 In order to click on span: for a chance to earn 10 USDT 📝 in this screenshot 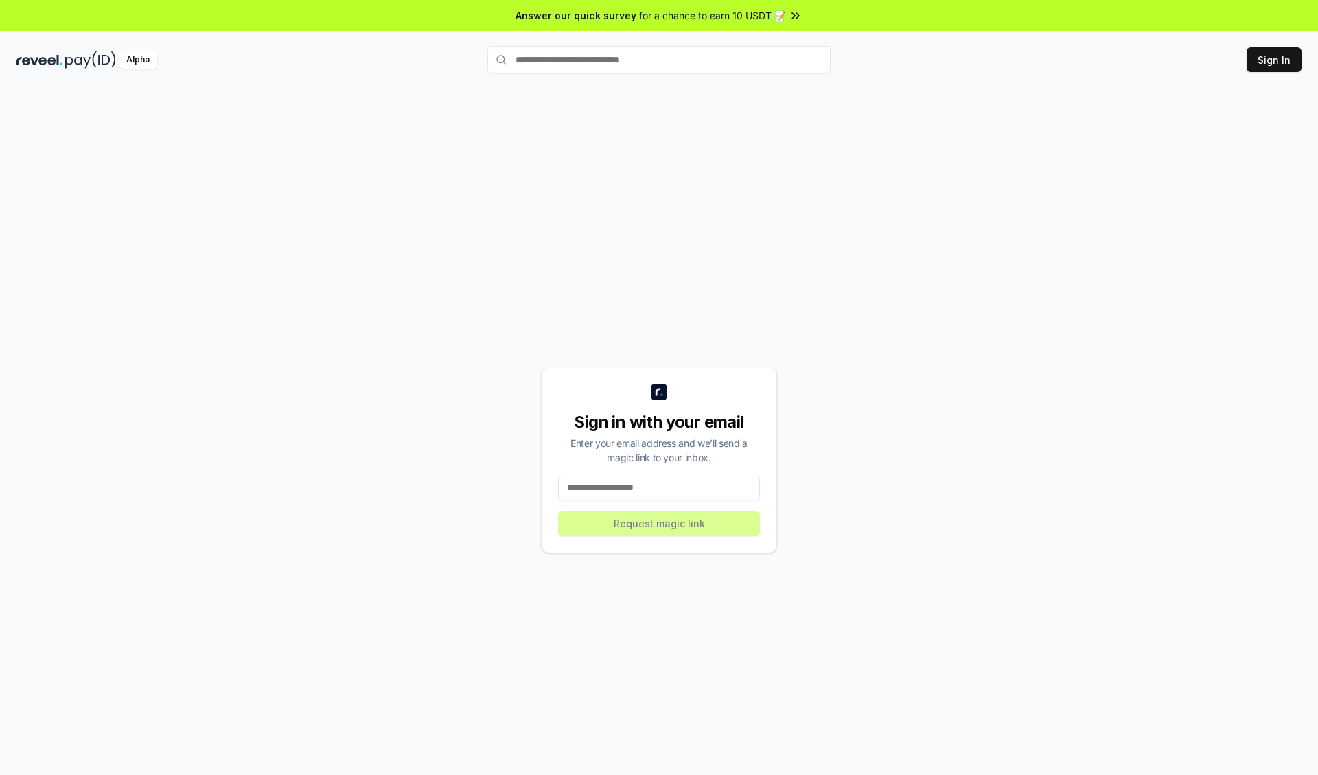, I will do `click(712, 15)`.